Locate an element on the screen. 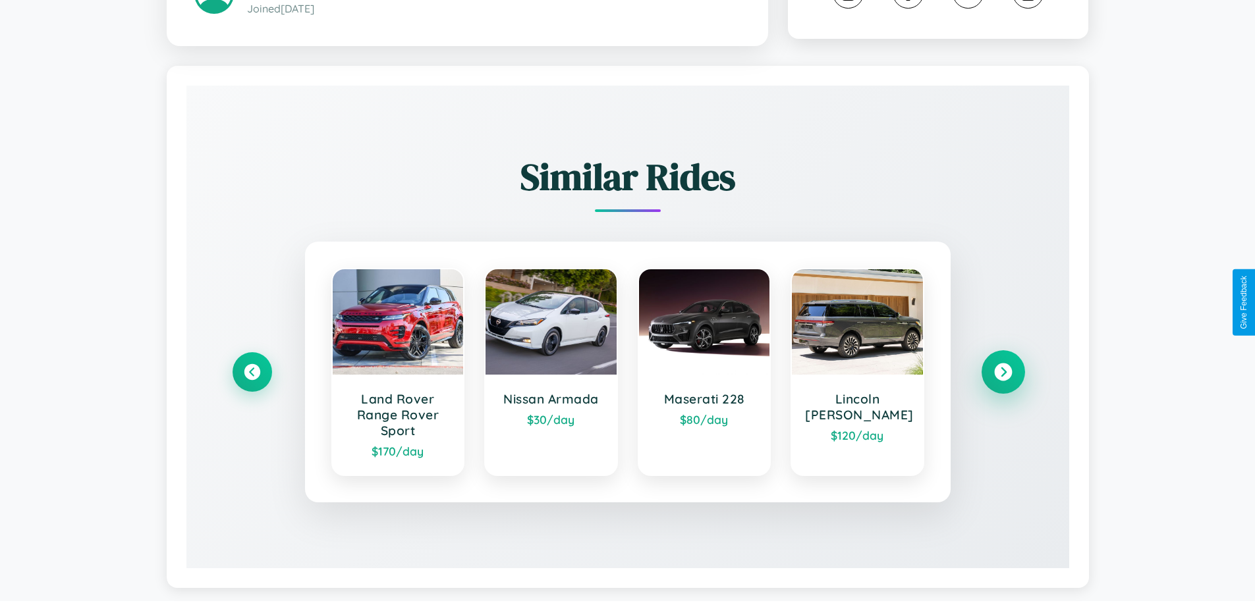 This screenshot has height=605, width=1255. a: Land Rover Range Rover Sport$170/day is located at coordinates (398, 372).